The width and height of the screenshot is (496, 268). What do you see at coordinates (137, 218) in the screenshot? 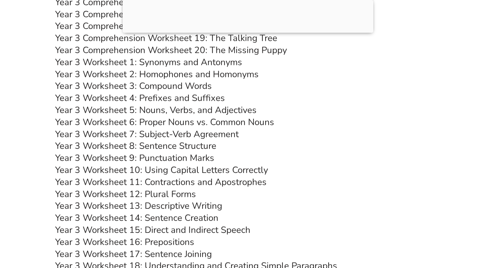
I see `a: Year 3 Worksheet 14: Sentence Creation` at bounding box center [137, 218].